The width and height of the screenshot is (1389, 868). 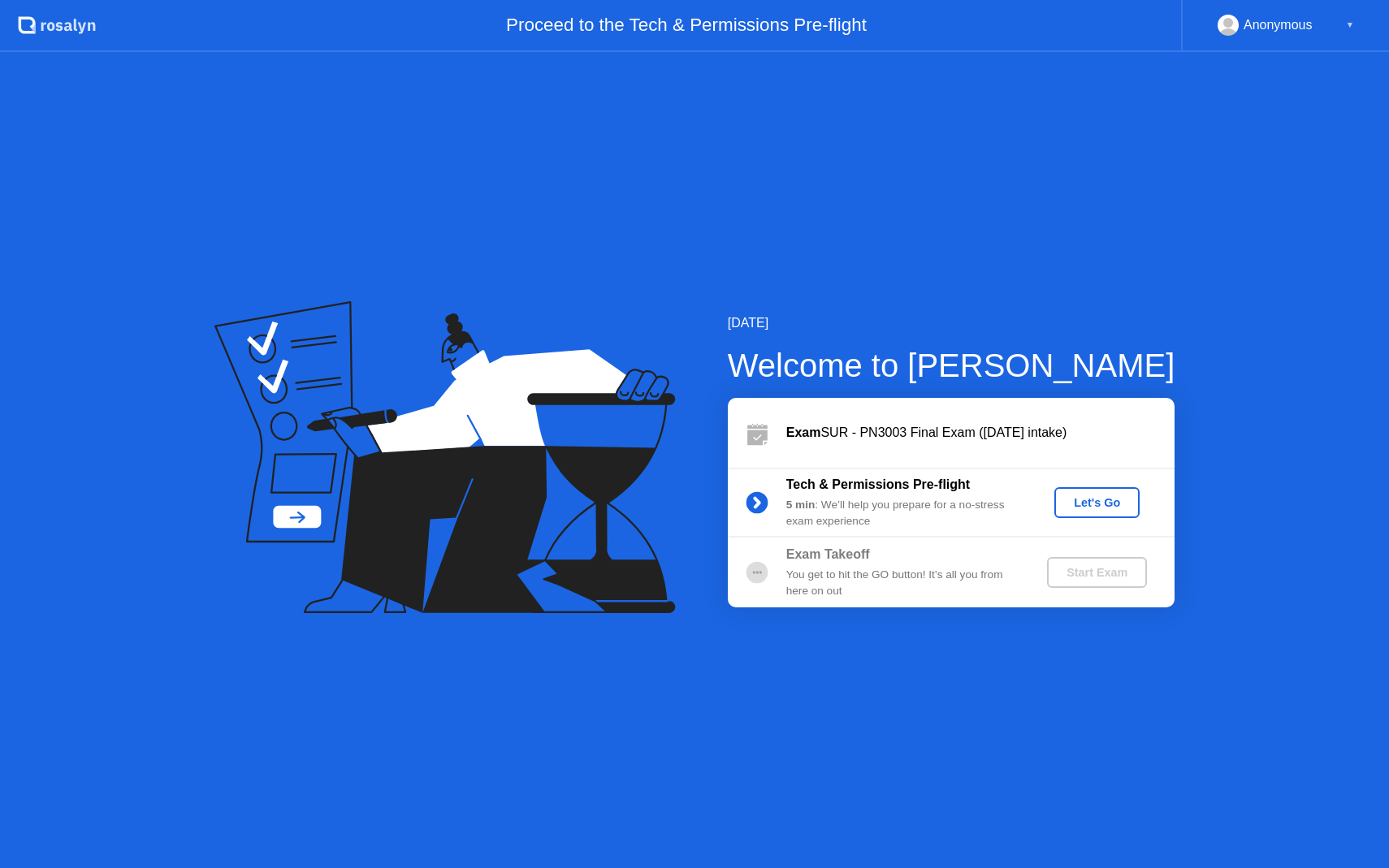 What do you see at coordinates (1097, 502) in the screenshot?
I see `button: Let's Go` at bounding box center [1097, 502].